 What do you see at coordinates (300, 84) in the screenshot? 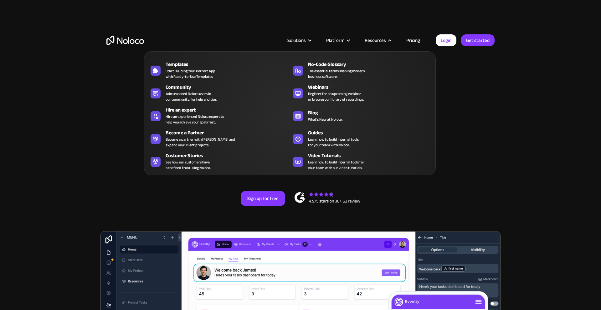
I see `h1: Custom No-Code Business Apps Platform` at bounding box center [300, 84].